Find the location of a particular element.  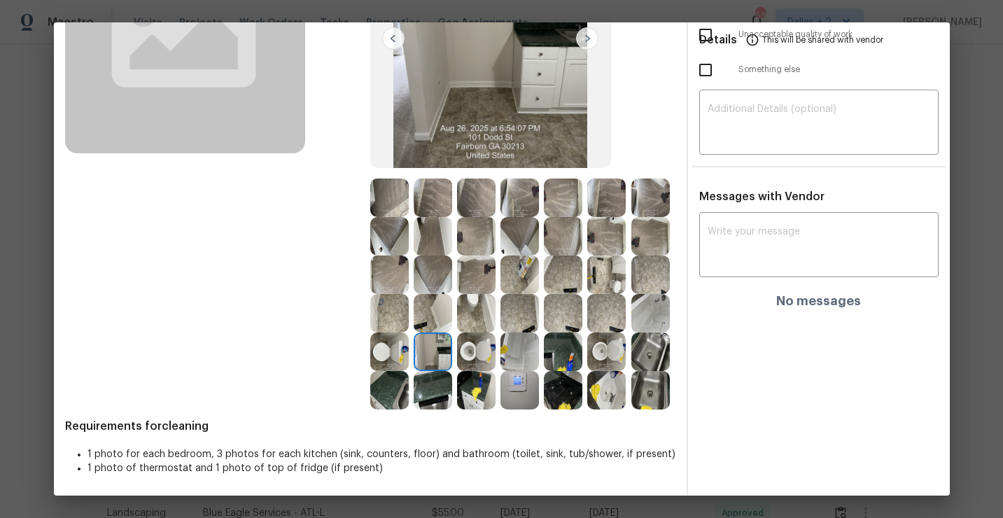

li: 1 photo for each bedroom, 3 photos for each kitchen (sink, counters, floor) and bathroom (toilet,... is located at coordinates (382, 454).